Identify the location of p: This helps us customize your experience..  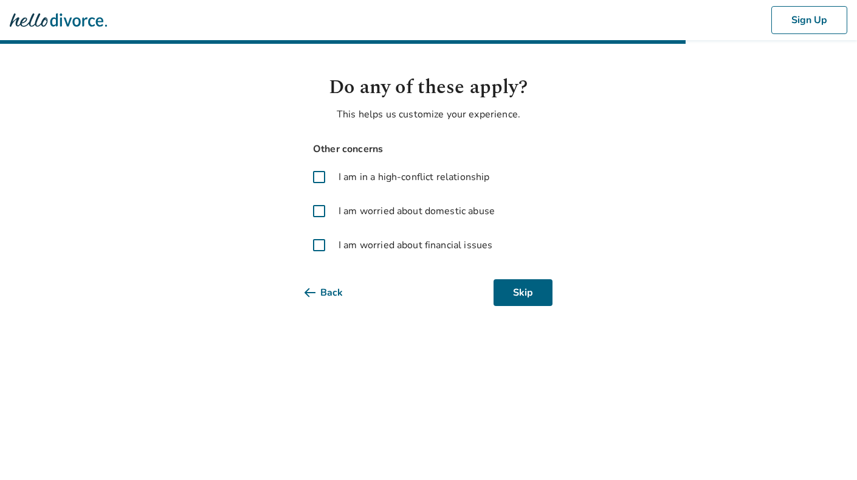
(429, 114).